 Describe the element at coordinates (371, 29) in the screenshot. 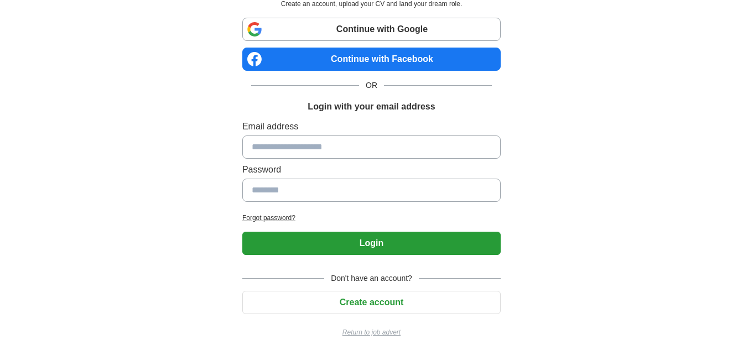

I see `a: Continue with Google` at that location.